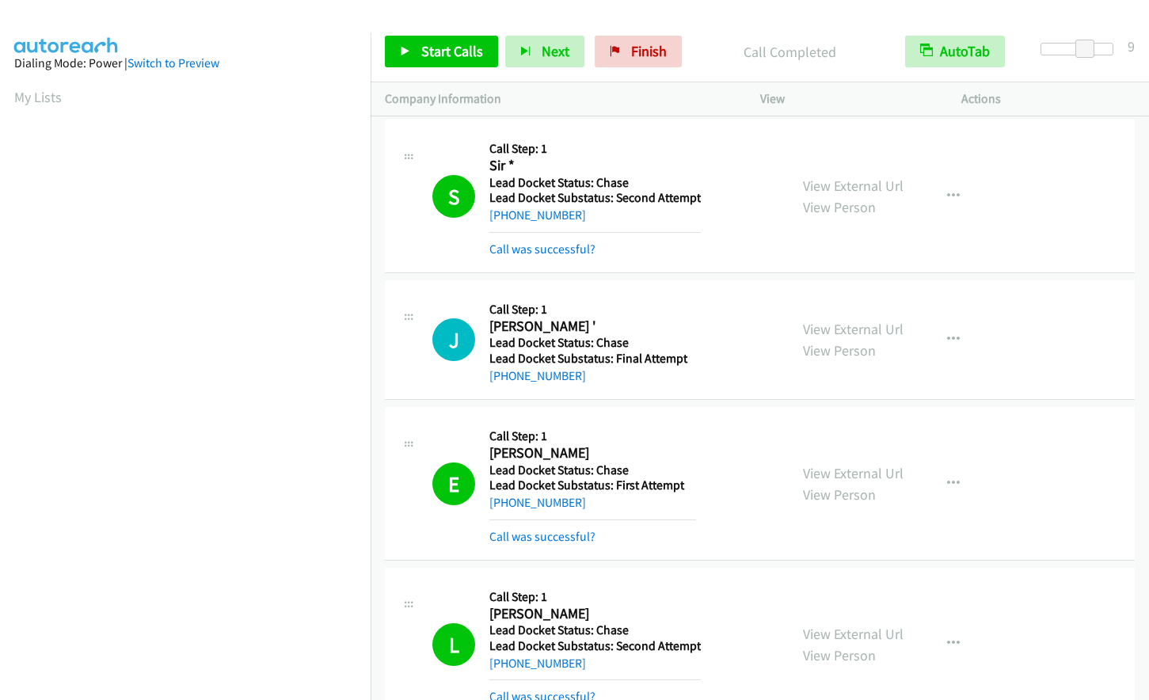 The height and width of the screenshot is (700, 1149). What do you see at coordinates (441, 51) in the screenshot?
I see `a: Start Calls` at bounding box center [441, 51].